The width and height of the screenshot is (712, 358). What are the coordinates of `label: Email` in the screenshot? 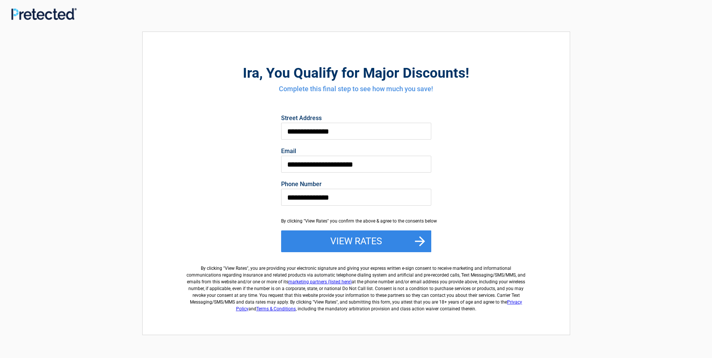 It's located at (356, 151).